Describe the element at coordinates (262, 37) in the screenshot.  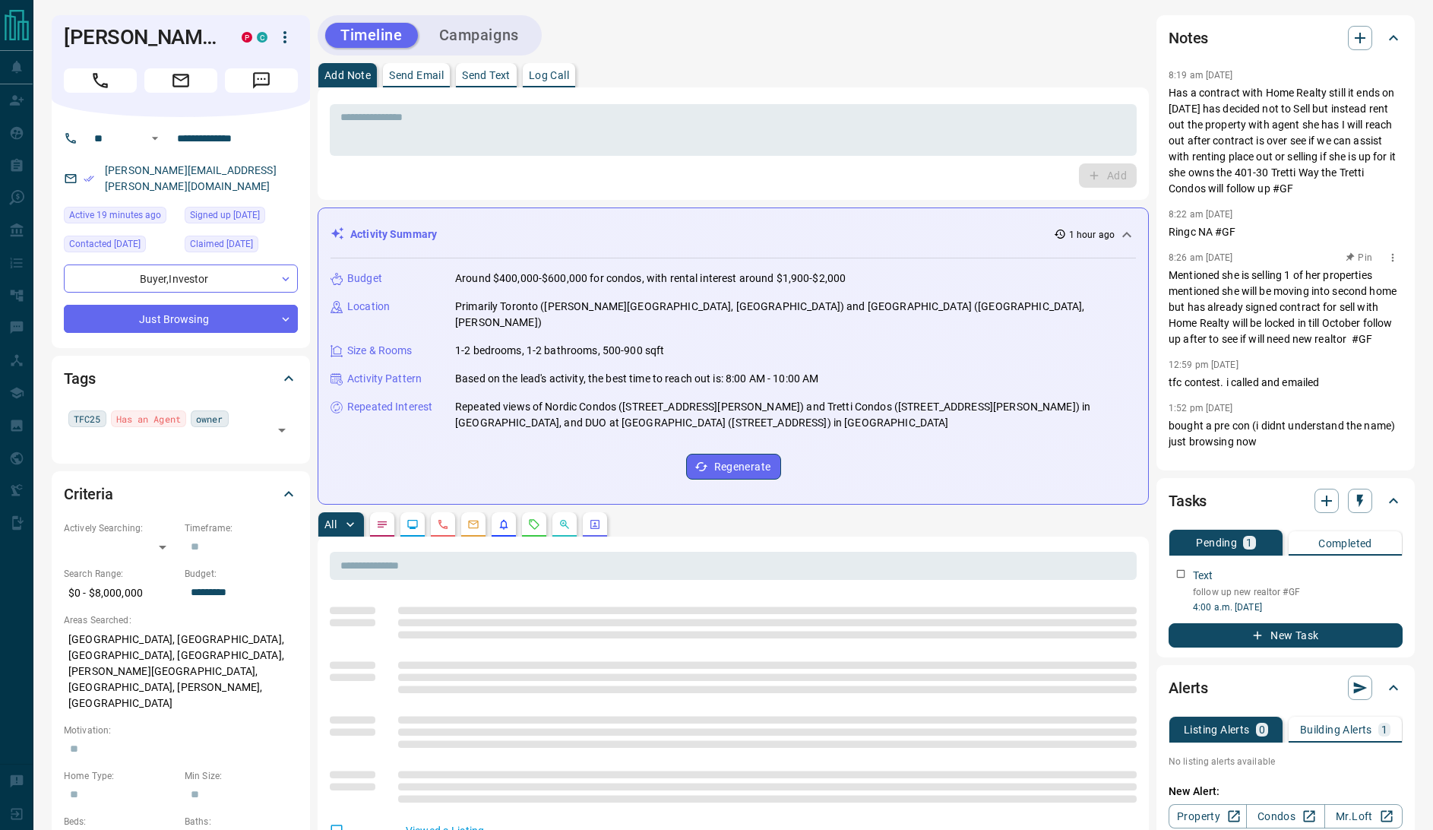
I see `div: condos.ca` at that location.